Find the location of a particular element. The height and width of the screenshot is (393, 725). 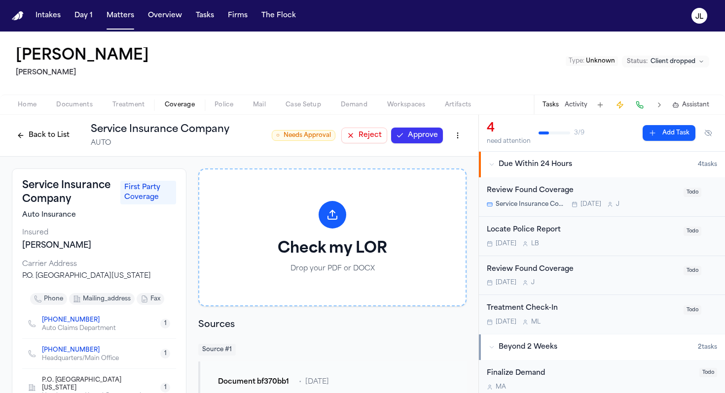

button: Reject is located at coordinates (364, 136).